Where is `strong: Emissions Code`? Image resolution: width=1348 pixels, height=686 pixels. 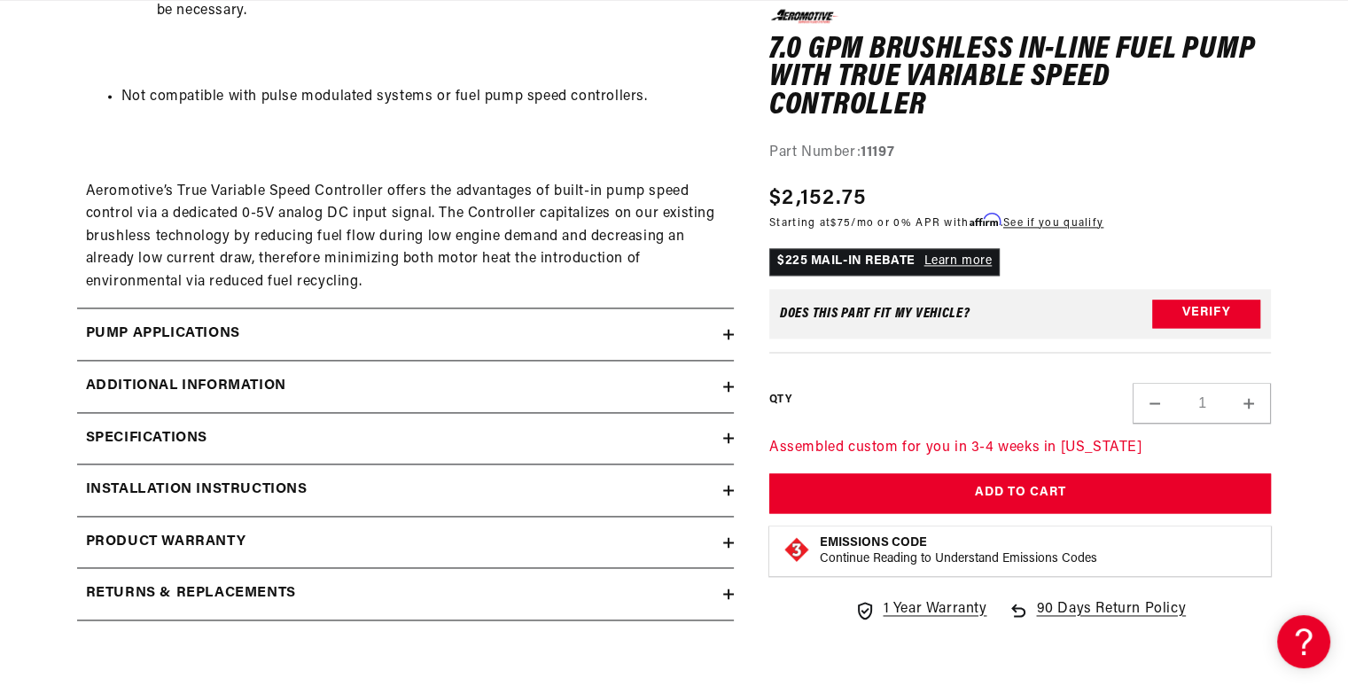
strong: Emissions Code is located at coordinates (873, 541).